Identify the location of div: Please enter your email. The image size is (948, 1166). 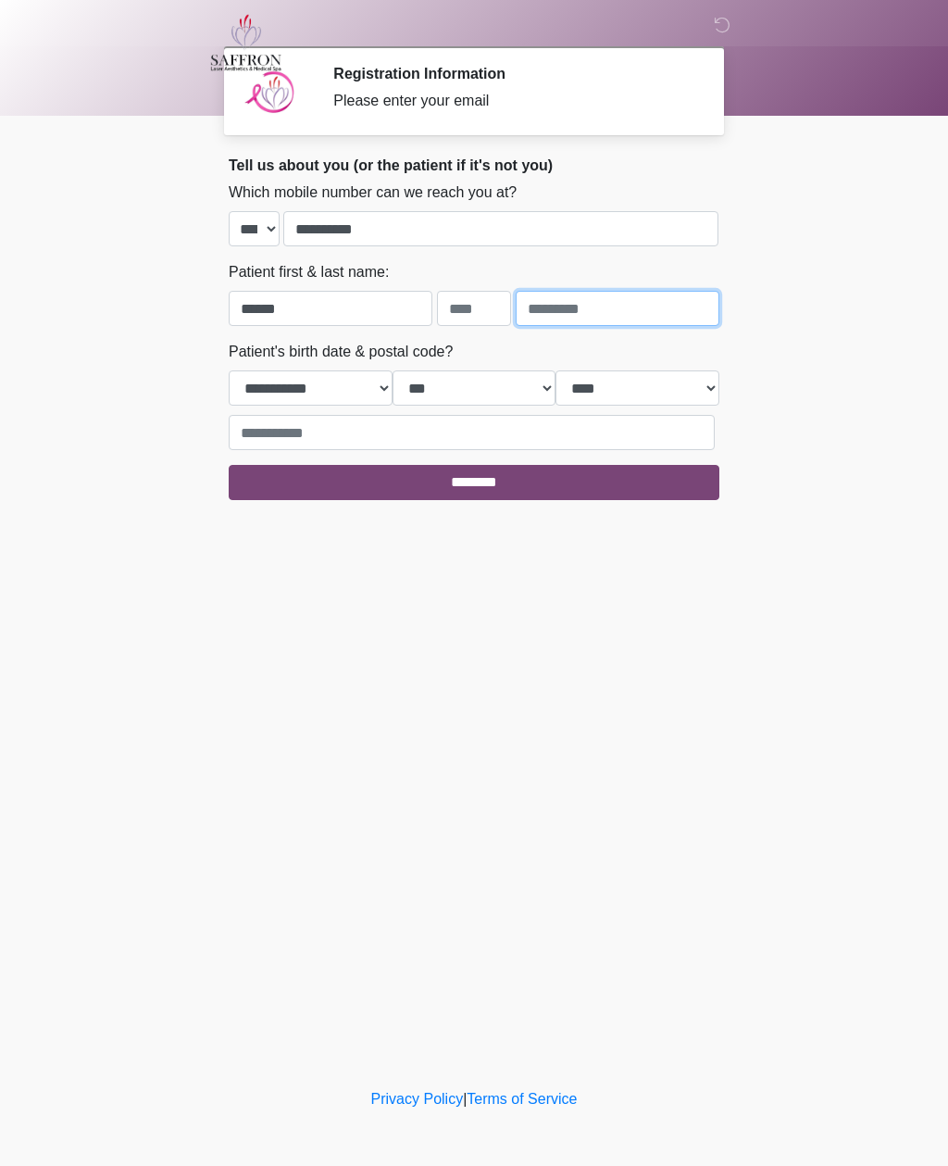
(512, 101).